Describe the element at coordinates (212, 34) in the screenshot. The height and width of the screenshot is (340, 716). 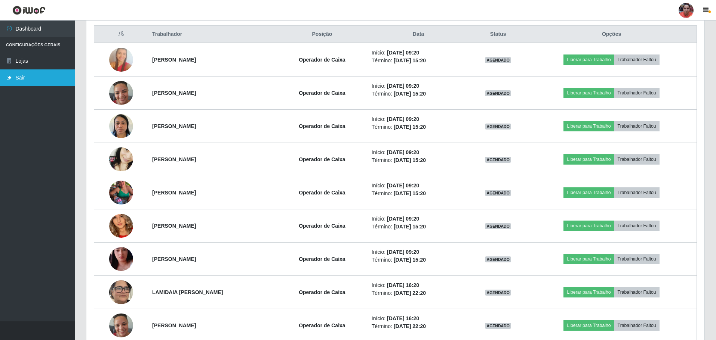
I see `th: Trabalhador` at that location.